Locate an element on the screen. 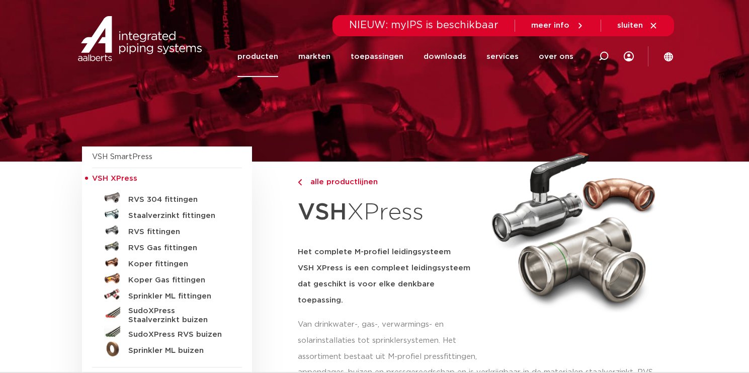  a: Sprinkler ML fittingen is located at coordinates (167, 294).